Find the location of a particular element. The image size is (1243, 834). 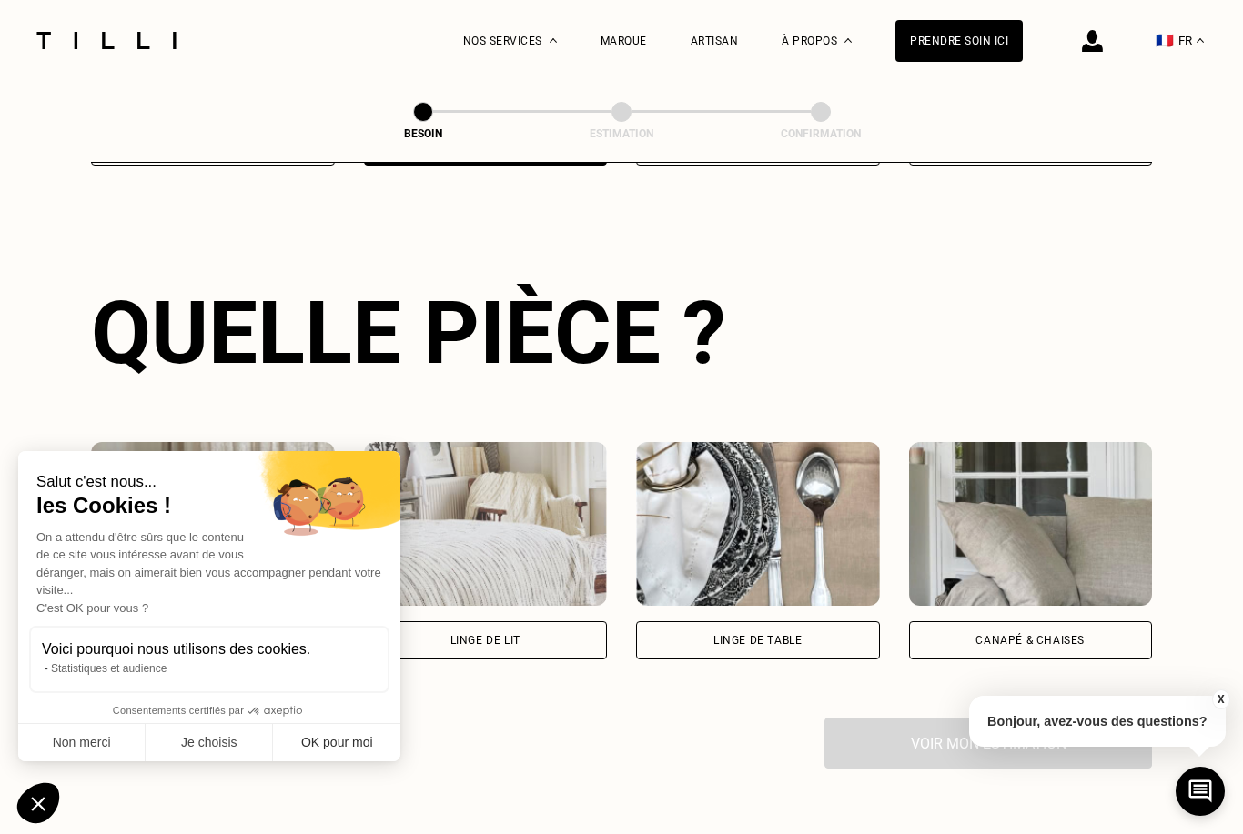

img: Menu déroulant à propos is located at coordinates (848, 40).